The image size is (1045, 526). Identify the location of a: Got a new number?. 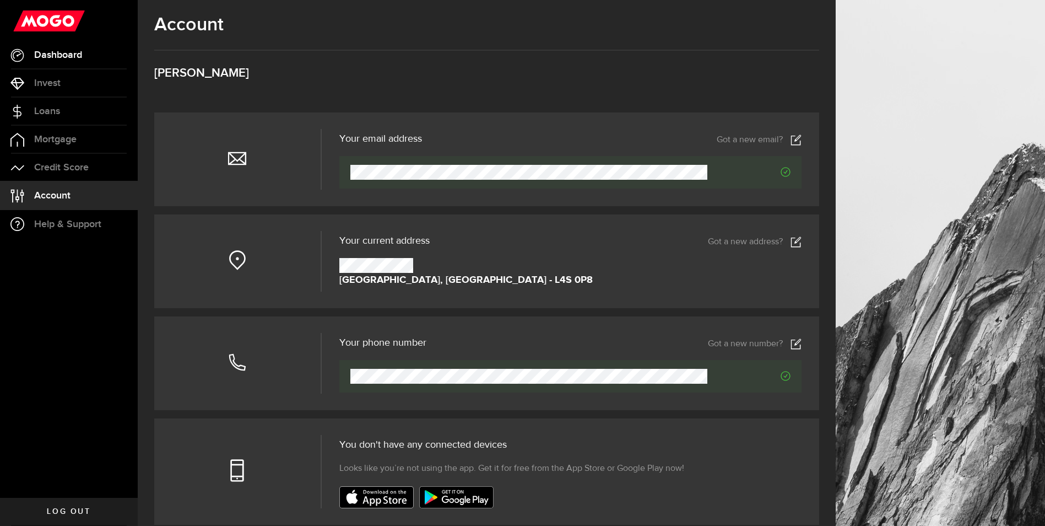
(755, 344).